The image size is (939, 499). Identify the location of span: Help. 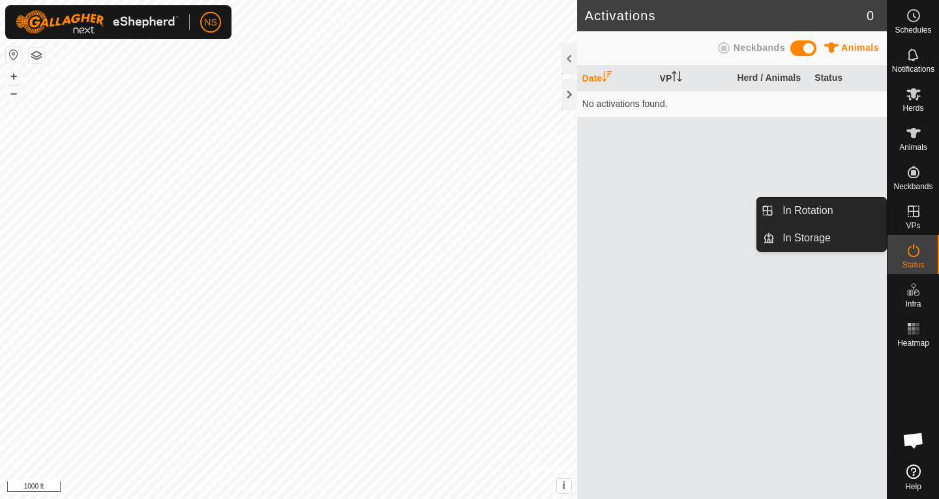
(913, 487).